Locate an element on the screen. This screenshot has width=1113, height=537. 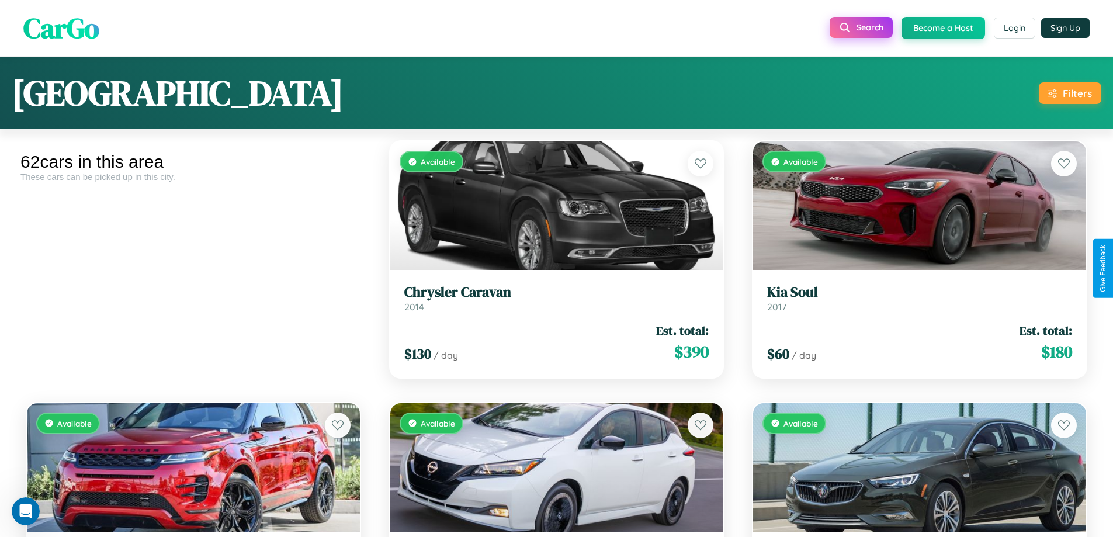
div: Filters is located at coordinates (1077, 93).